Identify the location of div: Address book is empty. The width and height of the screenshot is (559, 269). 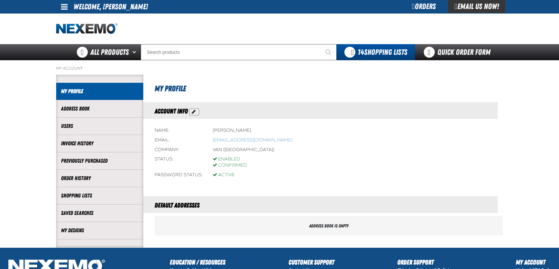
(328, 226).